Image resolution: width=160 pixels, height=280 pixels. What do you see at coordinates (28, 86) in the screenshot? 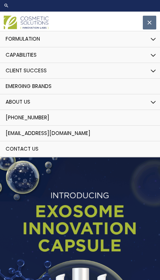
I see `span: Emerging Brands` at bounding box center [28, 86].